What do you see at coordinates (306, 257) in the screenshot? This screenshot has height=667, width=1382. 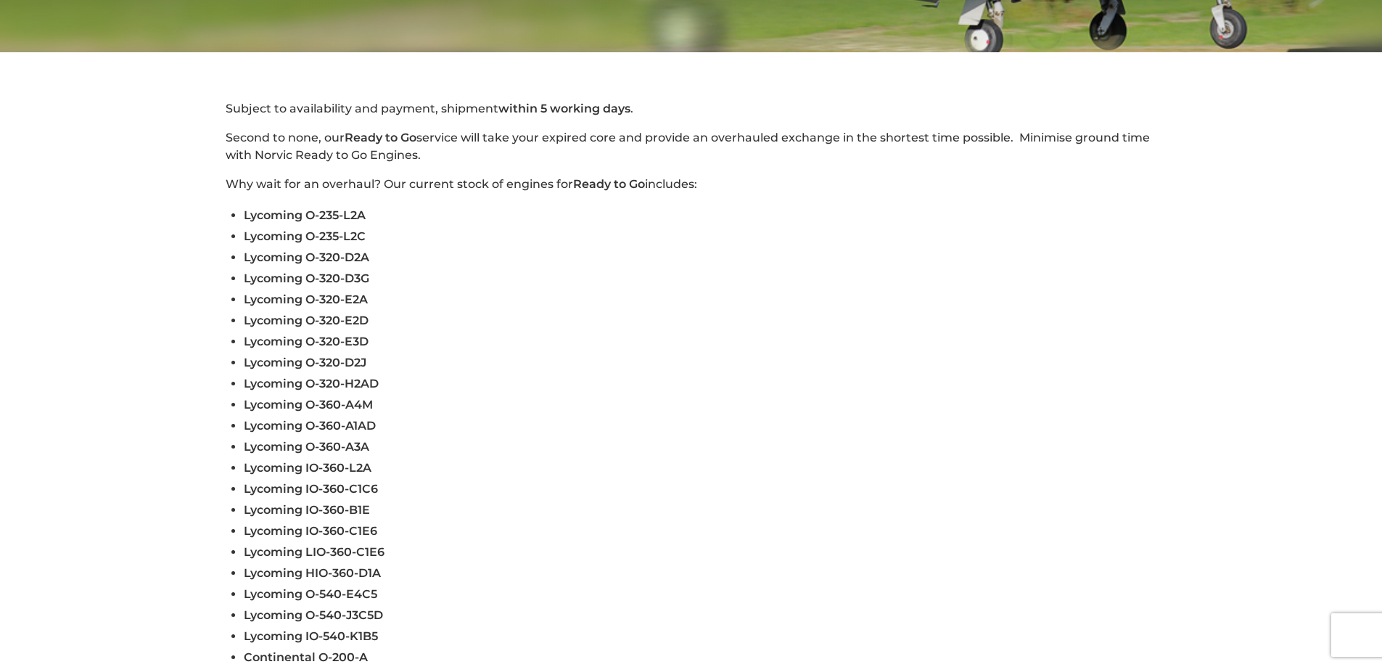 I see `span: Lycoming O-320-D2A` at bounding box center [306, 257].